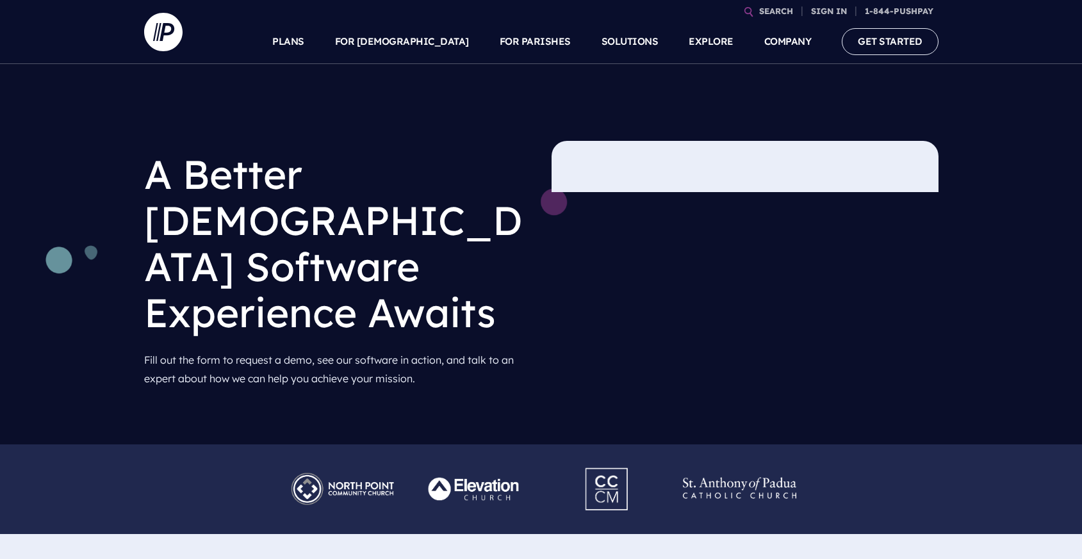  Describe the element at coordinates (711, 42) in the screenshot. I see `a: EXPLORE` at that location.